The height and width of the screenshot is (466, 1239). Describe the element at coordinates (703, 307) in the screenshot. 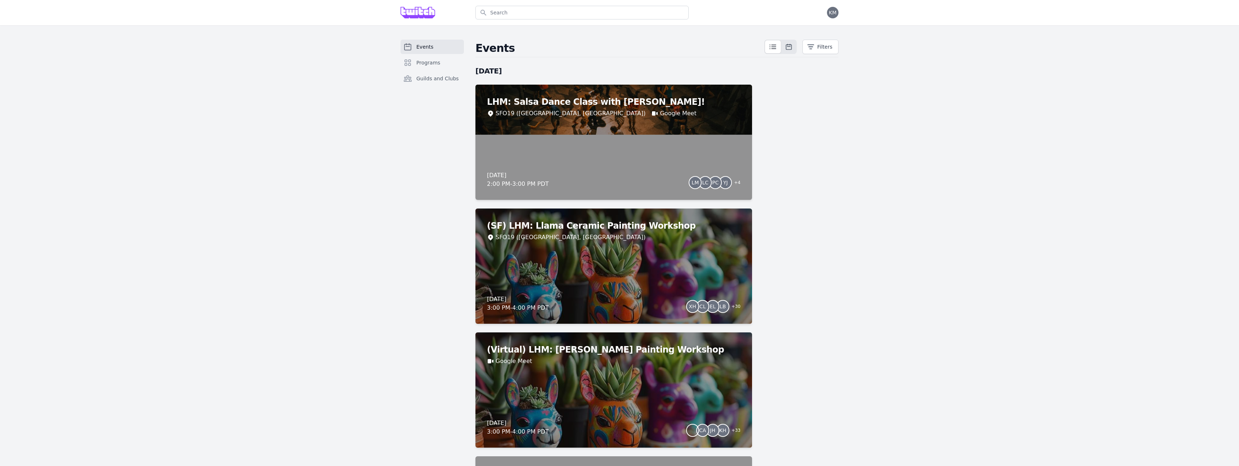

I see `span: CL` at that location.